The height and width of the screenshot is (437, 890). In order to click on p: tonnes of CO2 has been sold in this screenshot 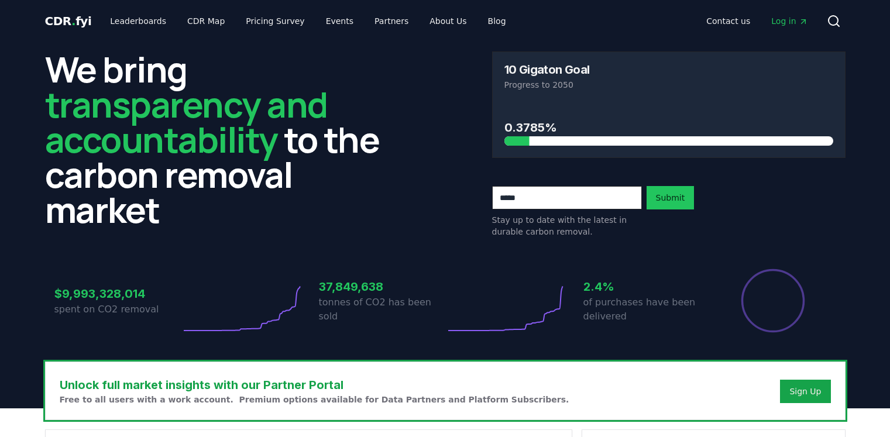, I will do `click(382, 310)`.